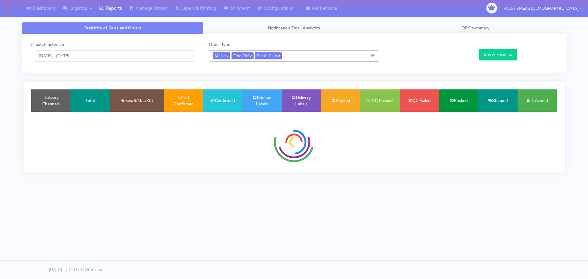 This screenshot has width=588, height=279. Describe the element at coordinates (379, 100) in the screenshot. I see `td: QC Passed` at that location.